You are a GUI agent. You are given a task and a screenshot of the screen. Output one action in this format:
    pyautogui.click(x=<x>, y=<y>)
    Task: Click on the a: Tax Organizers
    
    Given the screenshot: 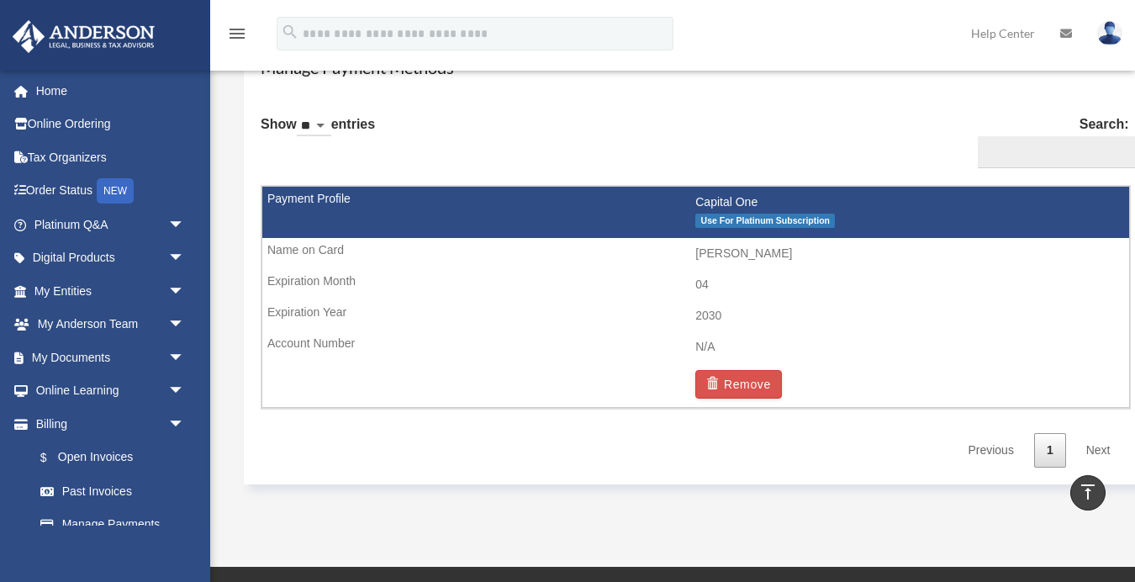 What is the action you would take?
    pyautogui.click(x=111, y=157)
    